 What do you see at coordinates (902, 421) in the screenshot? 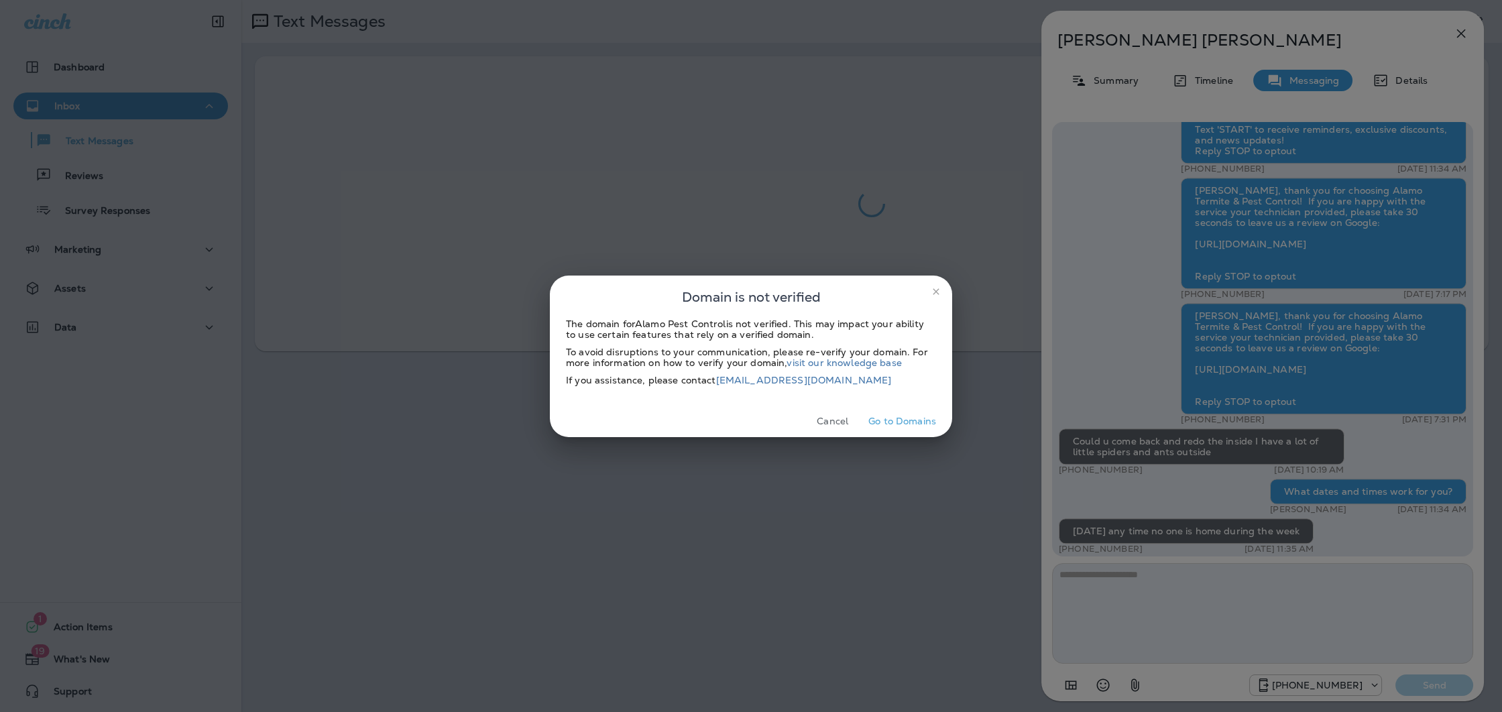
I see `button: Go to Domains` at bounding box center [902, 421].